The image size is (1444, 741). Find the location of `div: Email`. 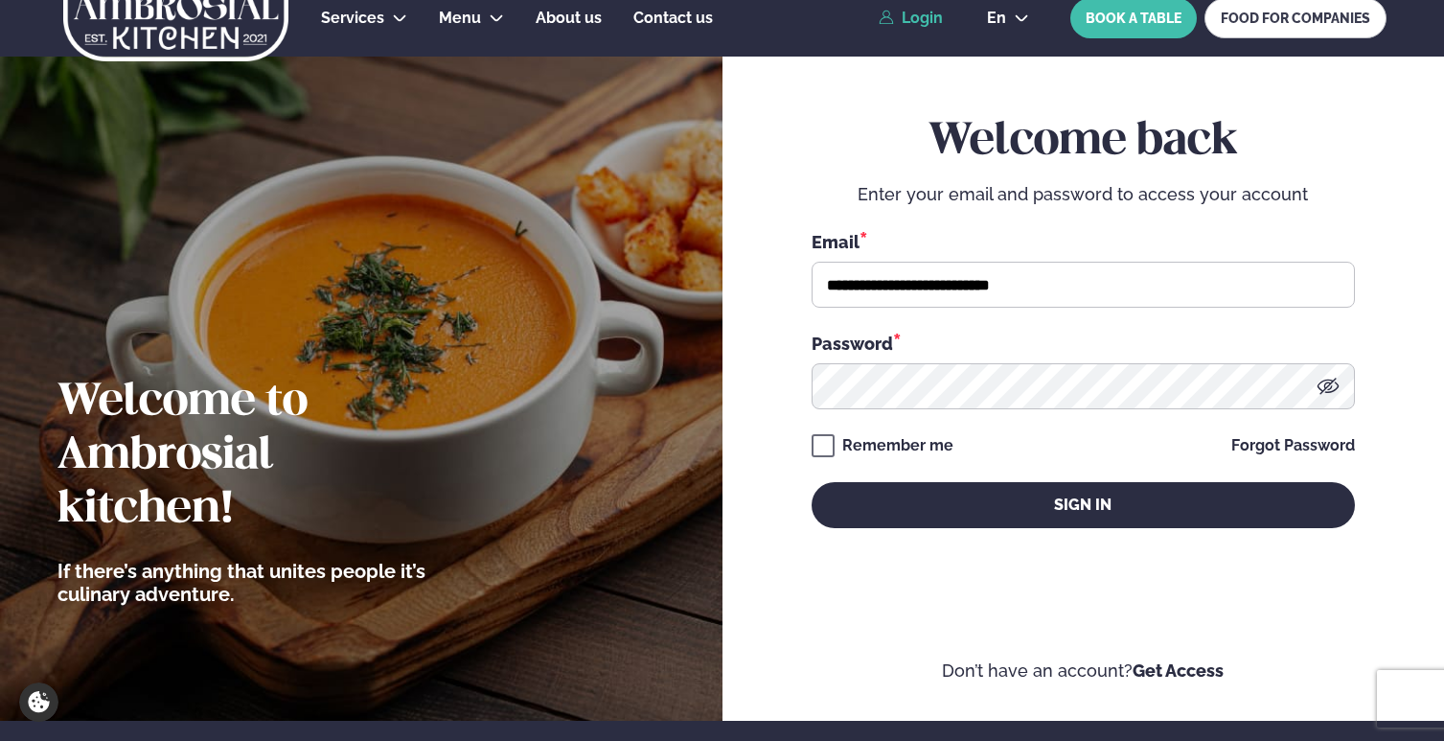

div: Email is located at coordinates (1083, 241).